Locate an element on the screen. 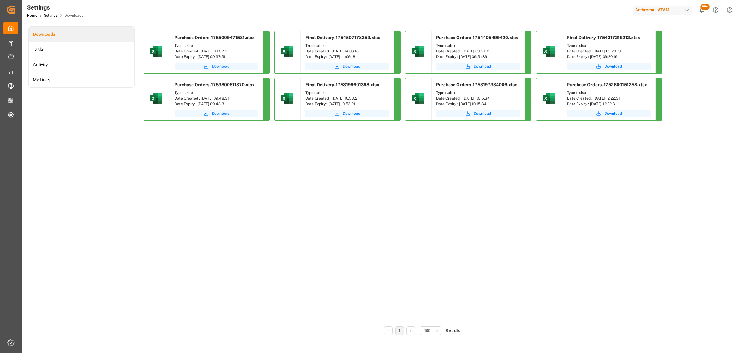 Image resolution: width=744 pixels, height=353 pixels. span: Final Delivery-1754507178253.xlsx is located at coordinates (343, 38).